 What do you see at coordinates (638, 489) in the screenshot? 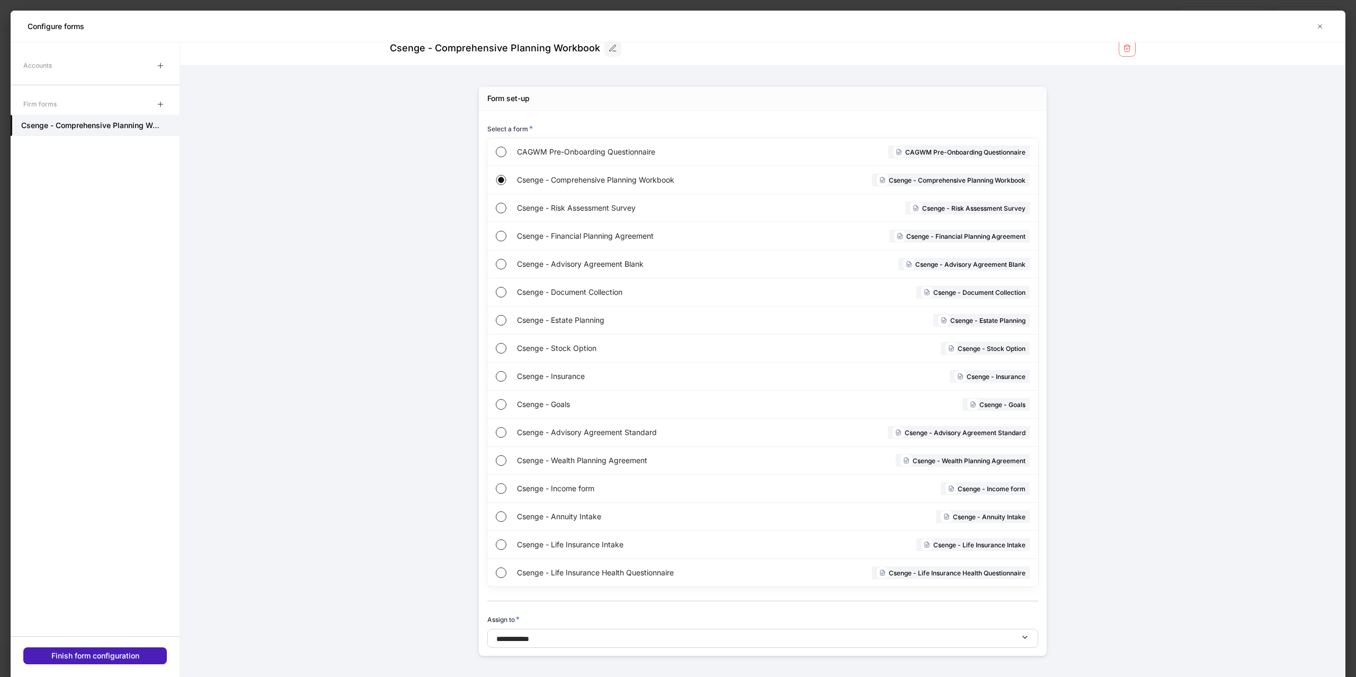
I see `span: Csenge - Income form` at bounding box center [638, 489].